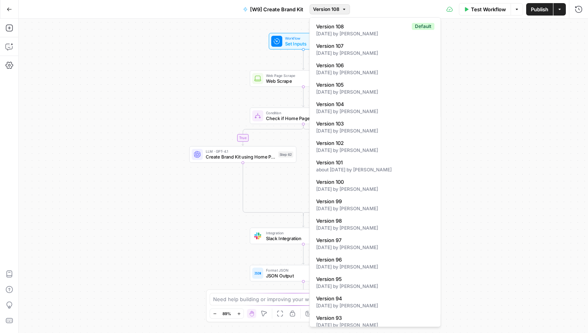 The width and height of the screenshot is (588, 333). Describe the element at coordinates (303, 79) in the screenshot. I see `div: Web Page ScrapeWeb ScrapeStep 58` at that location.